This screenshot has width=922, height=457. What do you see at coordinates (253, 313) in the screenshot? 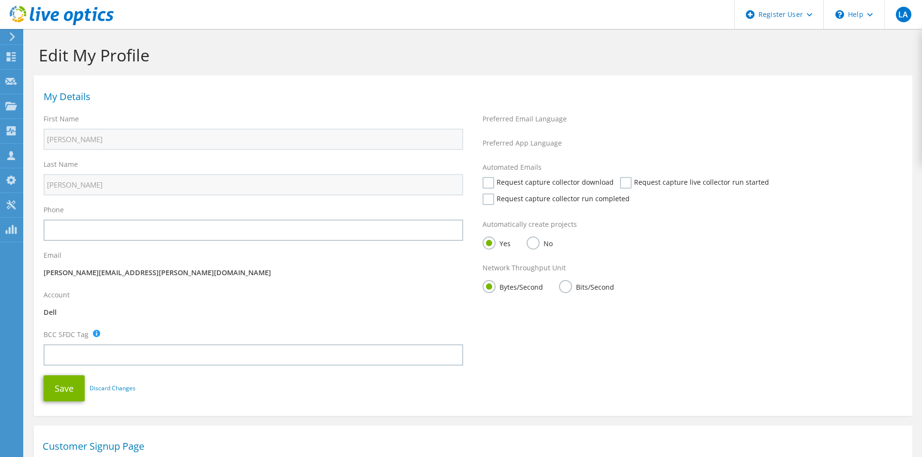
I see `p: Dell` at bounding box center [253, 313].